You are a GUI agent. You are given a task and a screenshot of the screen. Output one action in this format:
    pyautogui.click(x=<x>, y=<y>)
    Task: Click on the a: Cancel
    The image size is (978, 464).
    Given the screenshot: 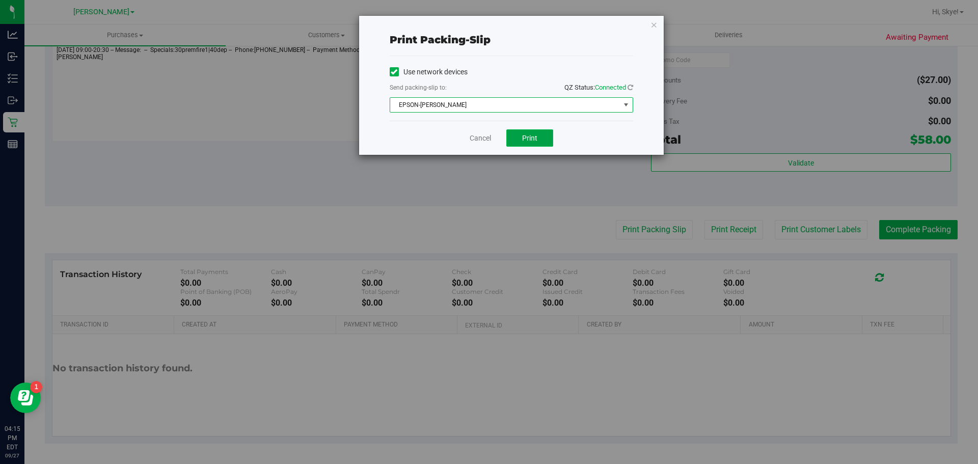 What is the action you would take?
    pyautogui.click(x=480, y=138)
    